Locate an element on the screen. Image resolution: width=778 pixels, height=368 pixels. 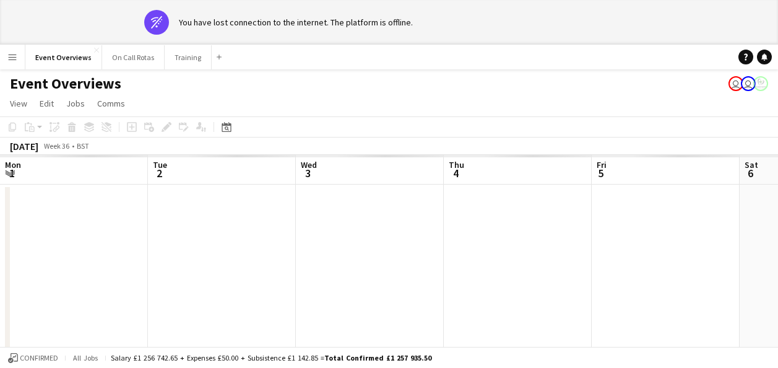
span: Week 36 is located at coordinates (56, 145).